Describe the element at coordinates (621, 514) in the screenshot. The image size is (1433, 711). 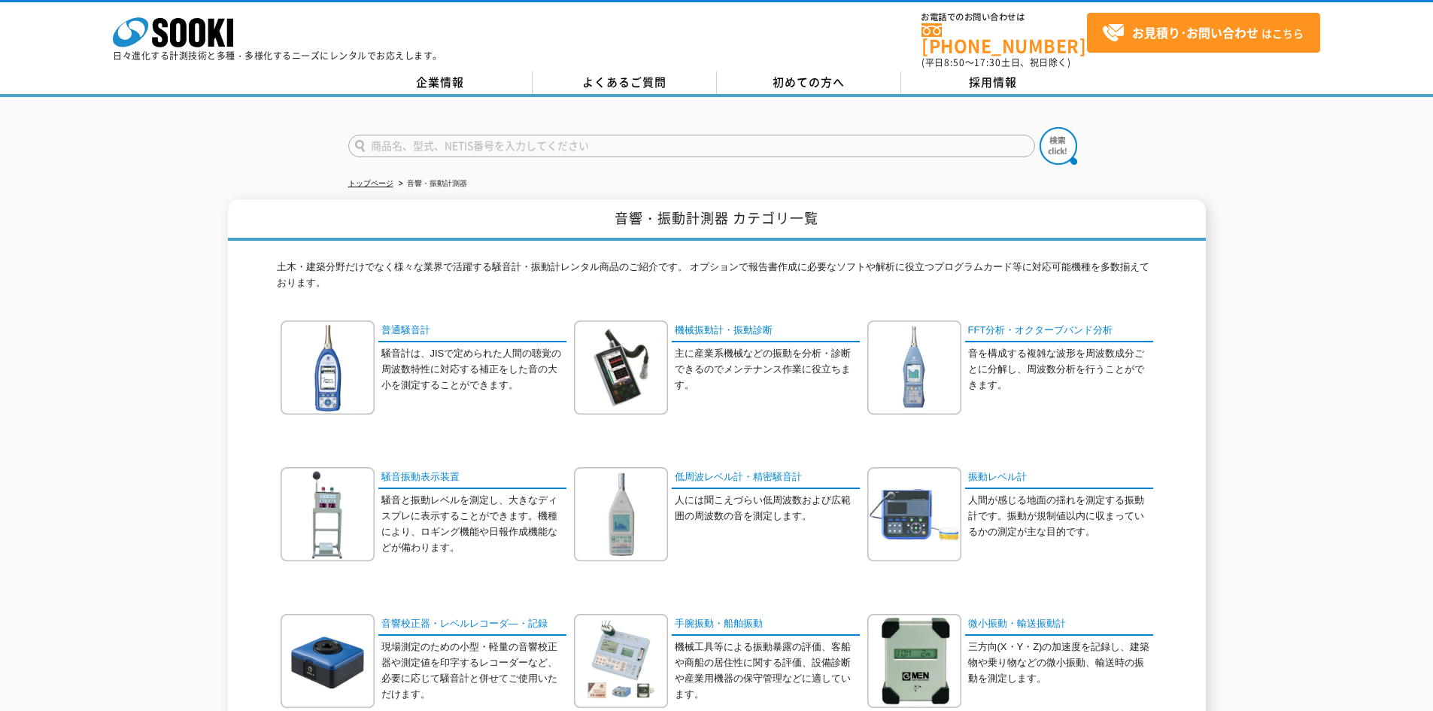
I see `img: 低周波レベル計・精密騒音計` at that location.